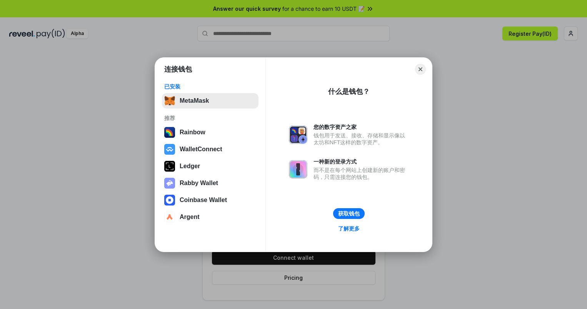  What do you see at coordinates (349, 229) in the screenshot?
I see `div: 了解更多` at bounding box center [349, 229].